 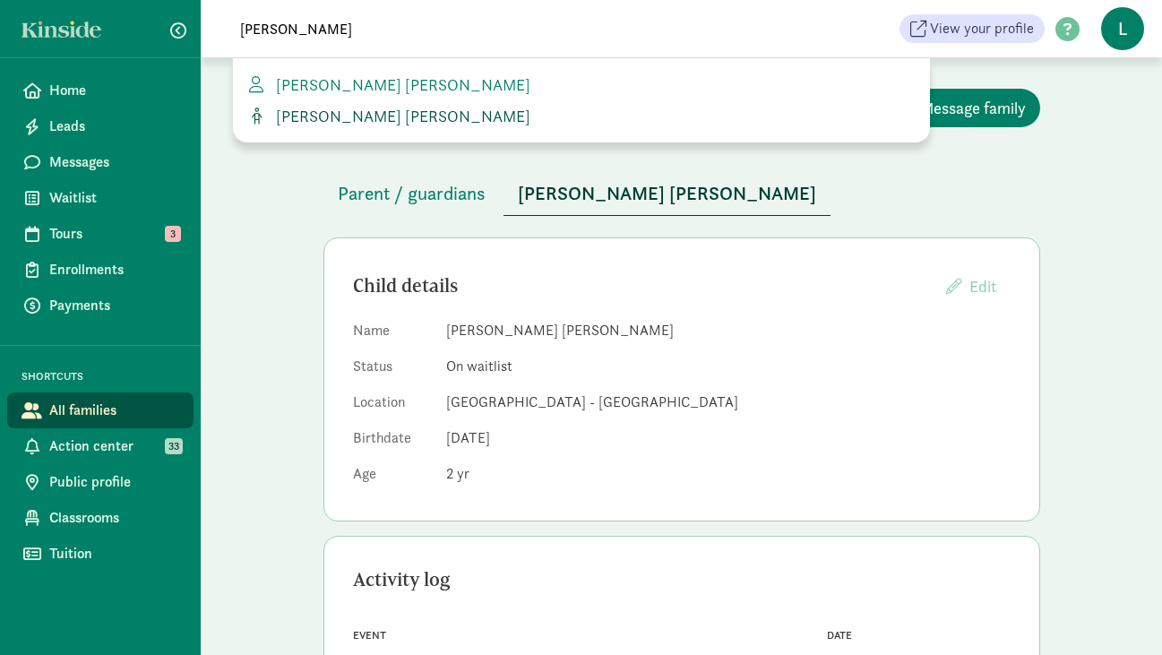 I want to click on button: Edit, so click(x=971, y=286).